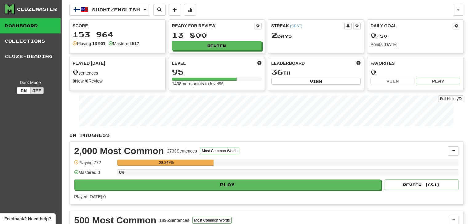  Describe the element at coordinates (175, 10) in the screenshot. I see `button: Add sentence to collection` at that location.